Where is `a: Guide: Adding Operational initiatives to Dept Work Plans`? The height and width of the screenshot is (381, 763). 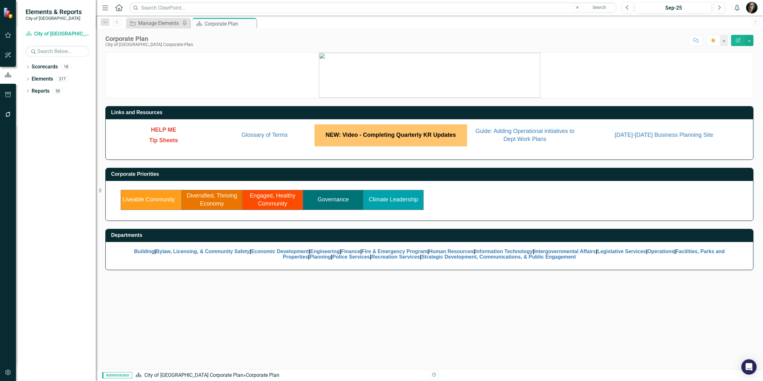
a: Guide: Adding Operational initiatives to Dept Work Plans is located at coordinates (525, 135).